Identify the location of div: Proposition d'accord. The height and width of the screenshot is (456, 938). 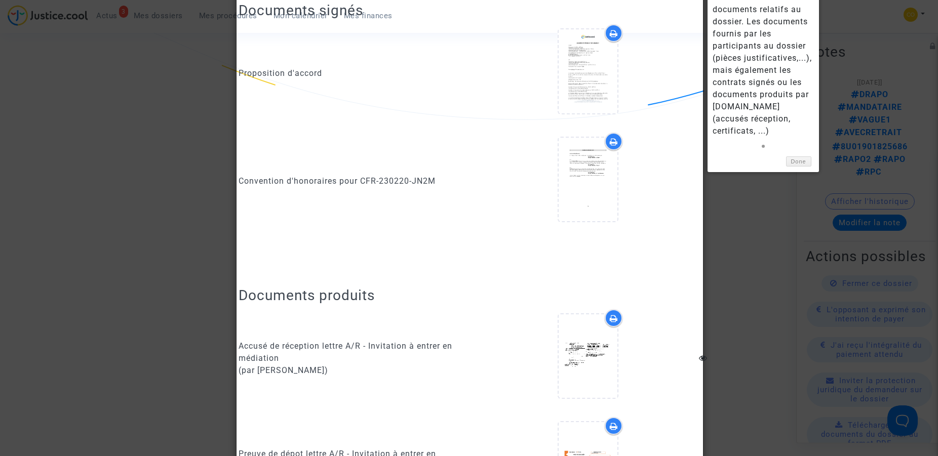
(350, 73).